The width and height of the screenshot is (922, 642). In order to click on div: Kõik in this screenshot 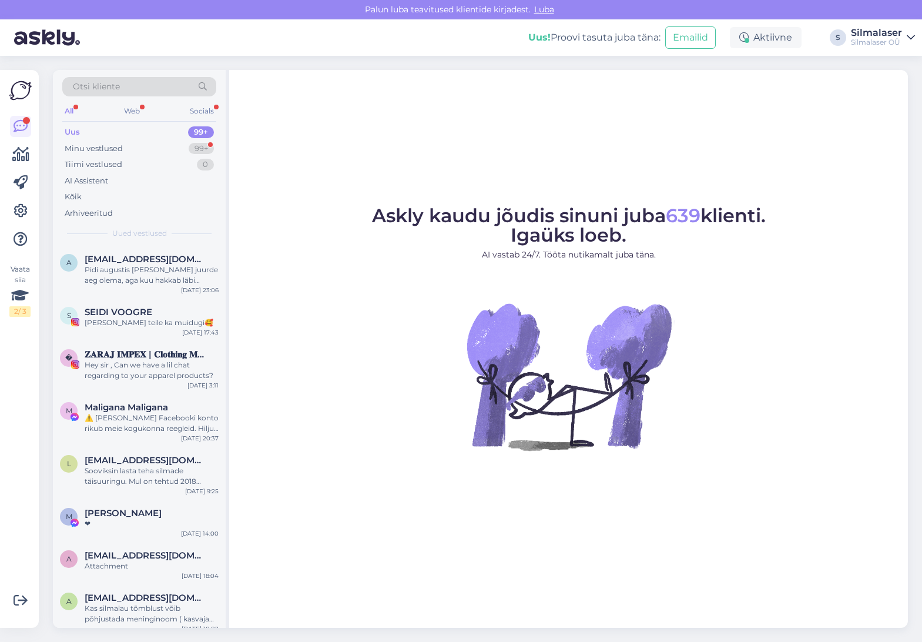, I will do `click(73, 197)`.